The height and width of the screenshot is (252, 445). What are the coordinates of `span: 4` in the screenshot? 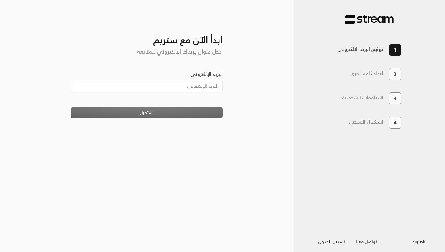 It's located at (395, 123).